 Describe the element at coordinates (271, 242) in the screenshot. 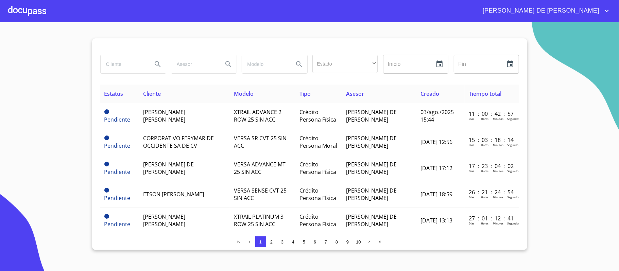

I see `span: 2` at that location.